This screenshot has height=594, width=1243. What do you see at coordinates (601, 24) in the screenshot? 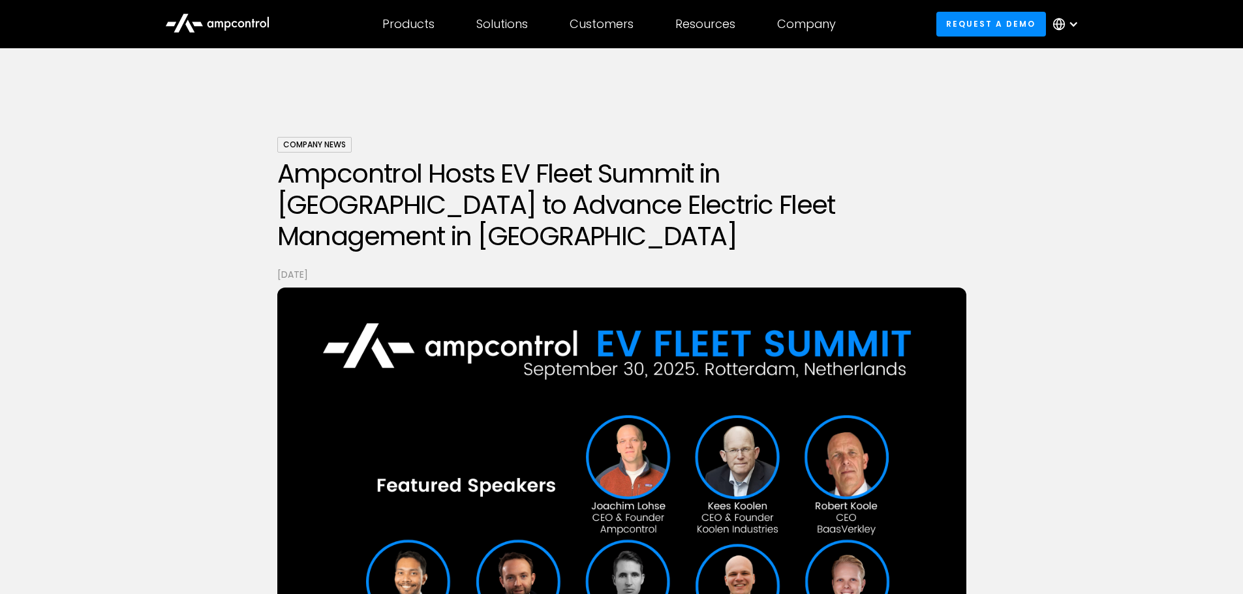
I see `div: Customers` at bounding box center [601, 24].